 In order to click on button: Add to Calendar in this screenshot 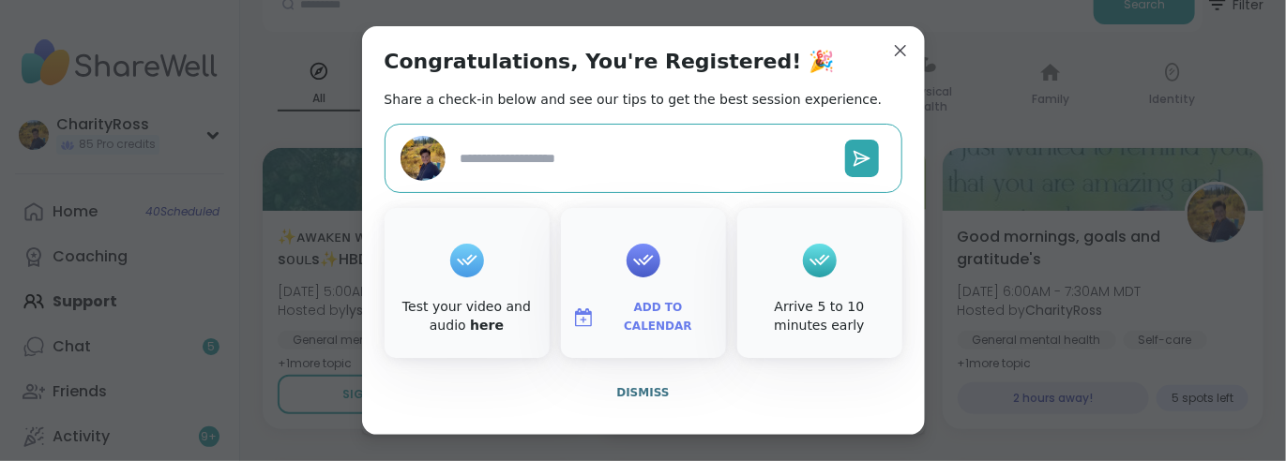, I will do `click(643, 318)`.